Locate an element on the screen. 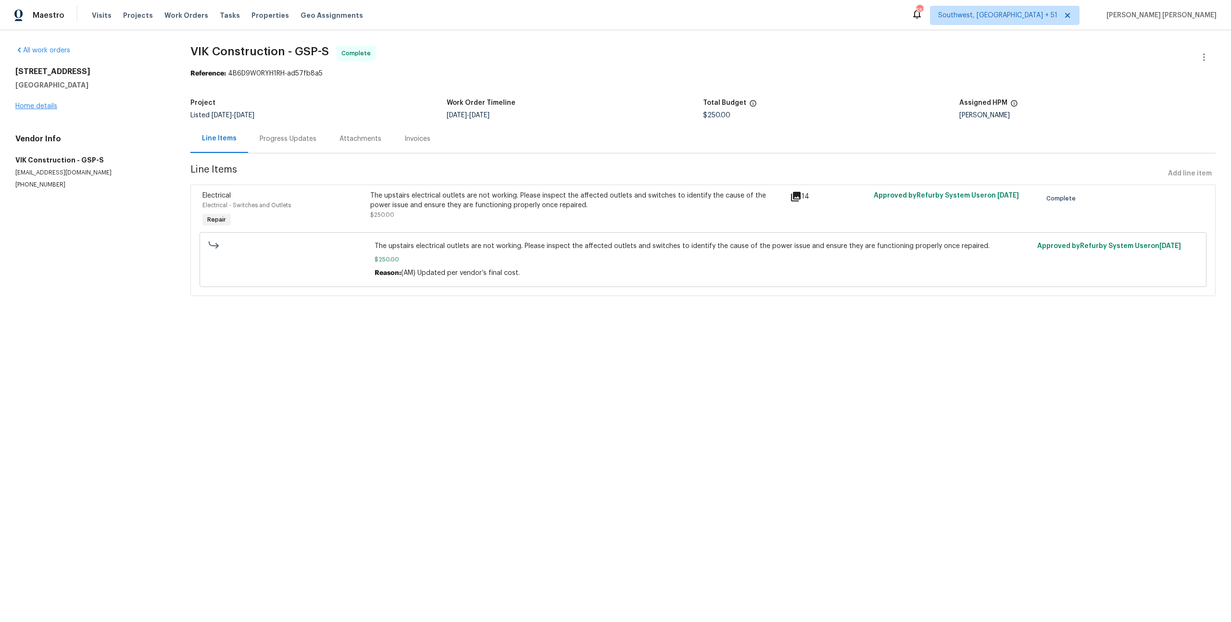 The width and height of the screenshot is (1231, 622). span: Tasks is located at coordinates (230, 15).